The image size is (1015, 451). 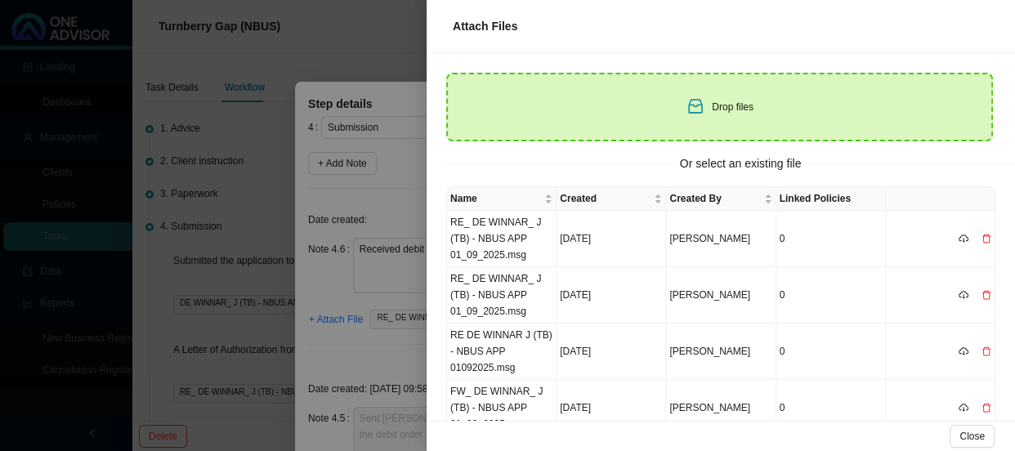 I want to click on span: Created By, so click(x=714, y=199).